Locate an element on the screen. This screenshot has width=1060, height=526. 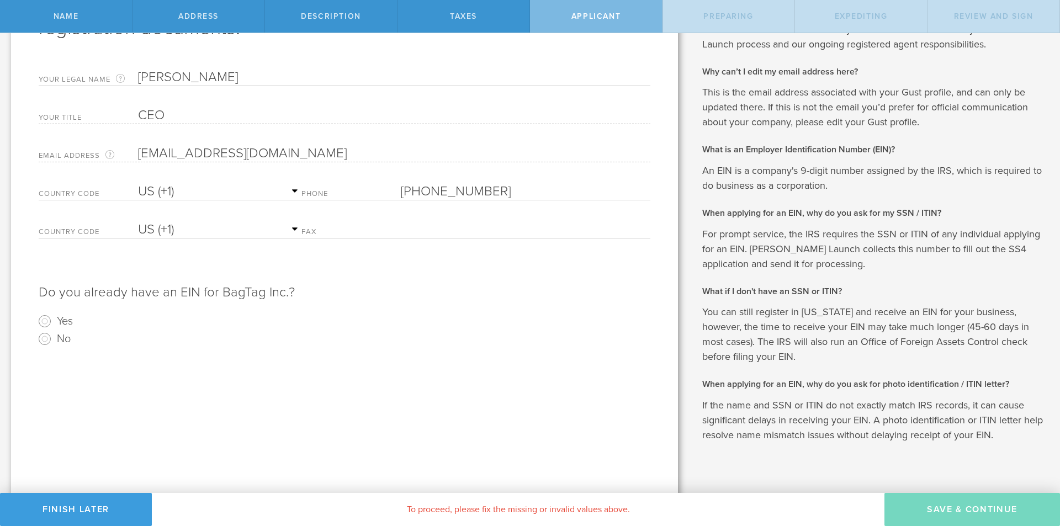
input: Required for identity verification is located at coordinates (394, 77).